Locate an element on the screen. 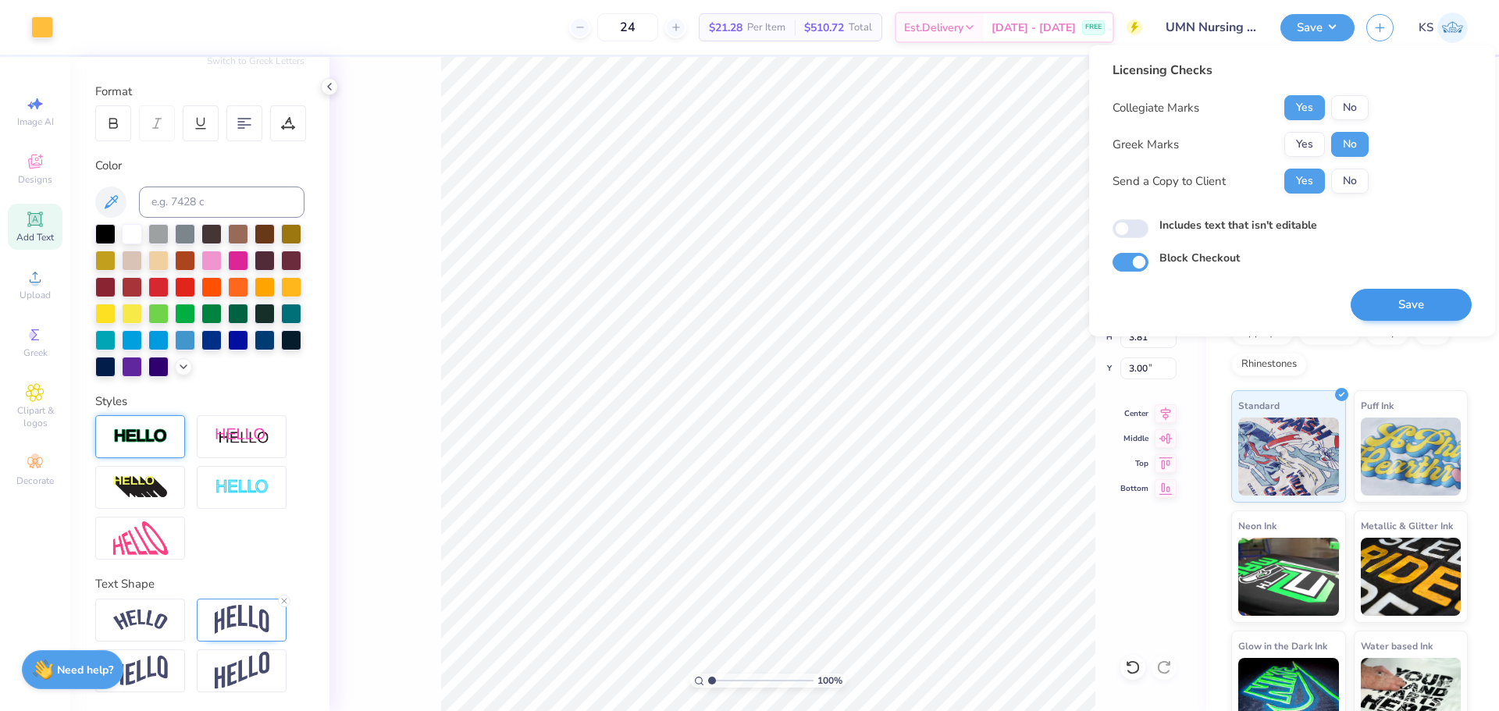  div: Rhinestones is located at coordinates (1269, 365).